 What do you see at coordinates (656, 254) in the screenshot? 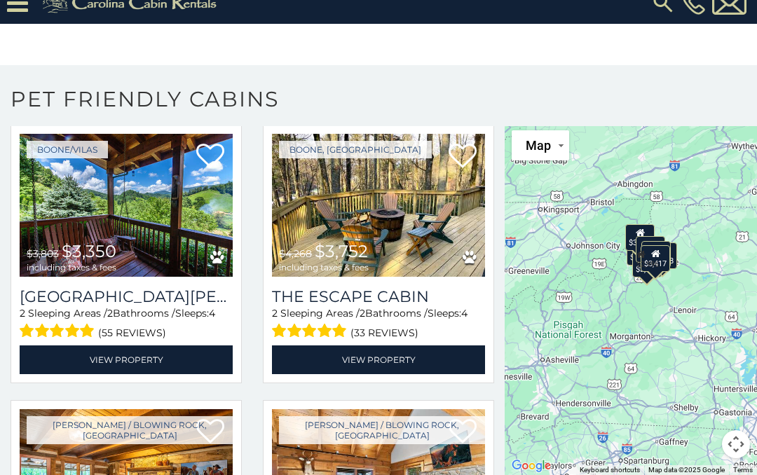
I see `div: $3,654` at bounding box center [656, 254].